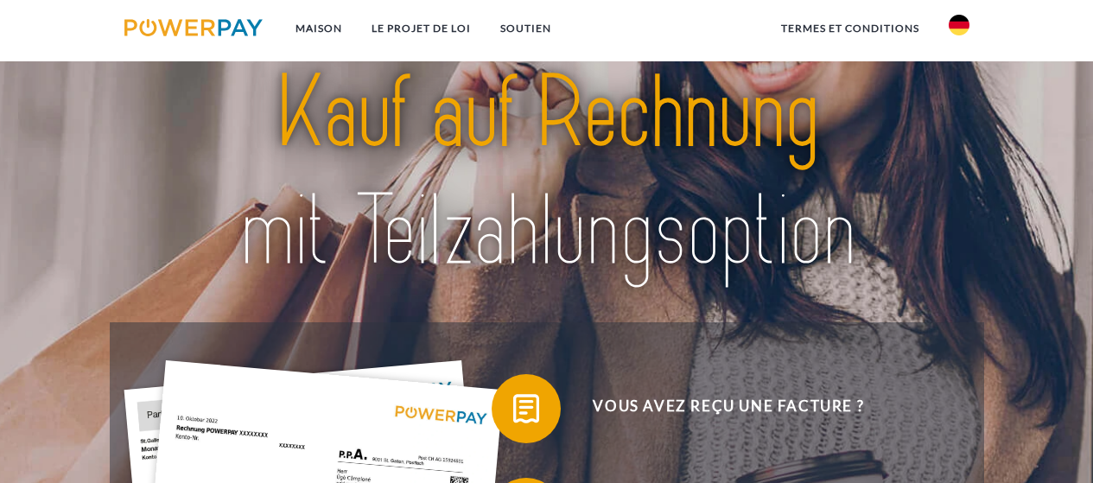 This screenshot has height=483, width=1093. Describe the element at coordinates (525, 28) in the screenshot. I see `font: SOUTIEN` at that location.